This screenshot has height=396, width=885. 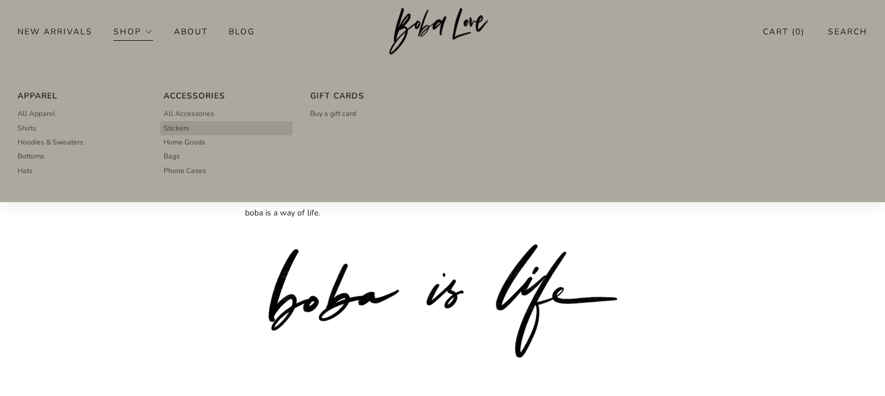 I want to click on a: Phone Cases, so click(x=226, y=171).